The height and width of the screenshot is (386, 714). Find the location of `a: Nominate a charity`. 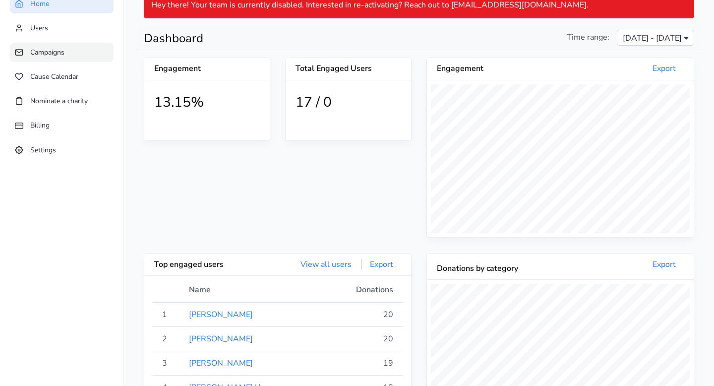

a: Nominate a charity is located at coordinates (62, 101).